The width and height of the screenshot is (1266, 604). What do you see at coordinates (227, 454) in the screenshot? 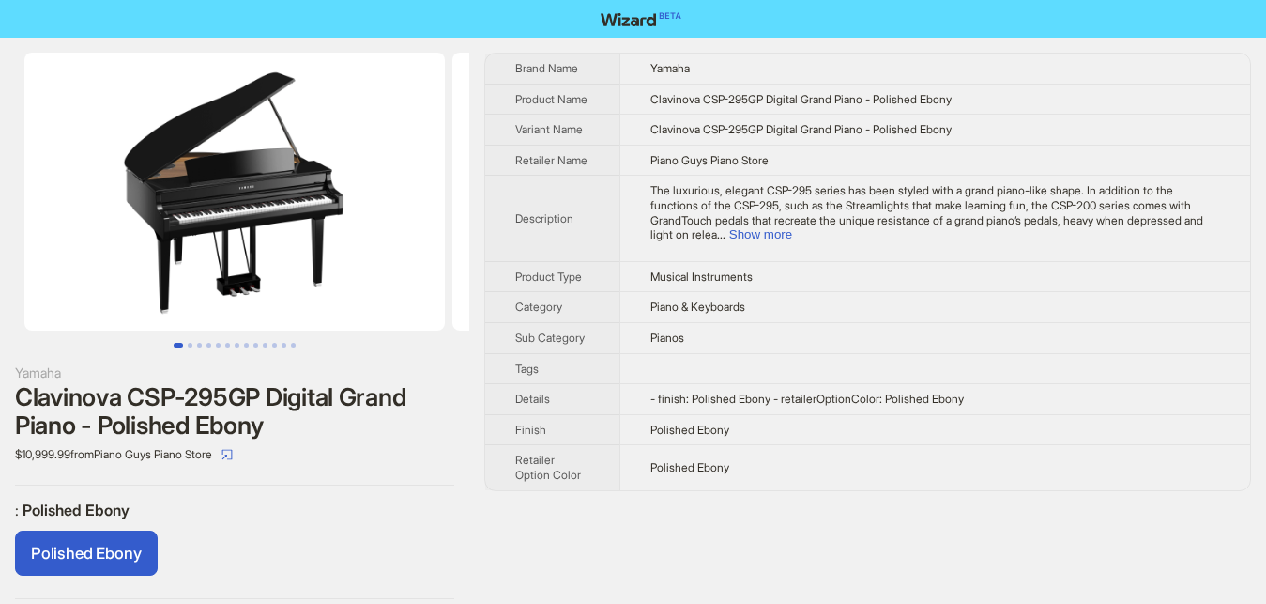
I see `span: select` at bounding box center [227, 454].